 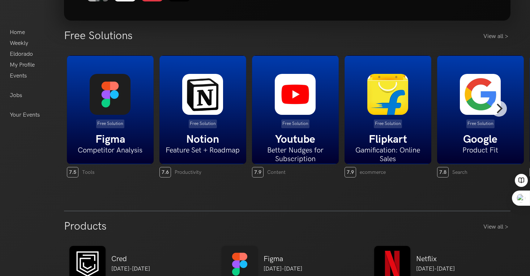 I want to click on a: Weekly, so click(x=19, y=43).